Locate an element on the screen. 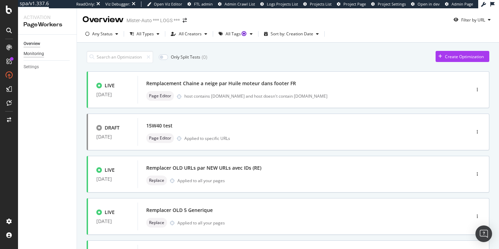 The height and width of the screenshot is (249, 499). a: Admin Crawl List is located at coordinates (236, 4).